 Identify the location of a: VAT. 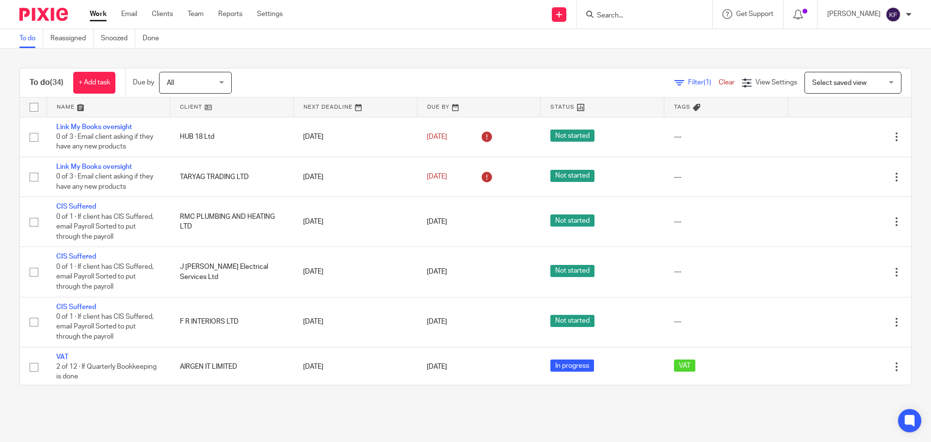
(62, 357).